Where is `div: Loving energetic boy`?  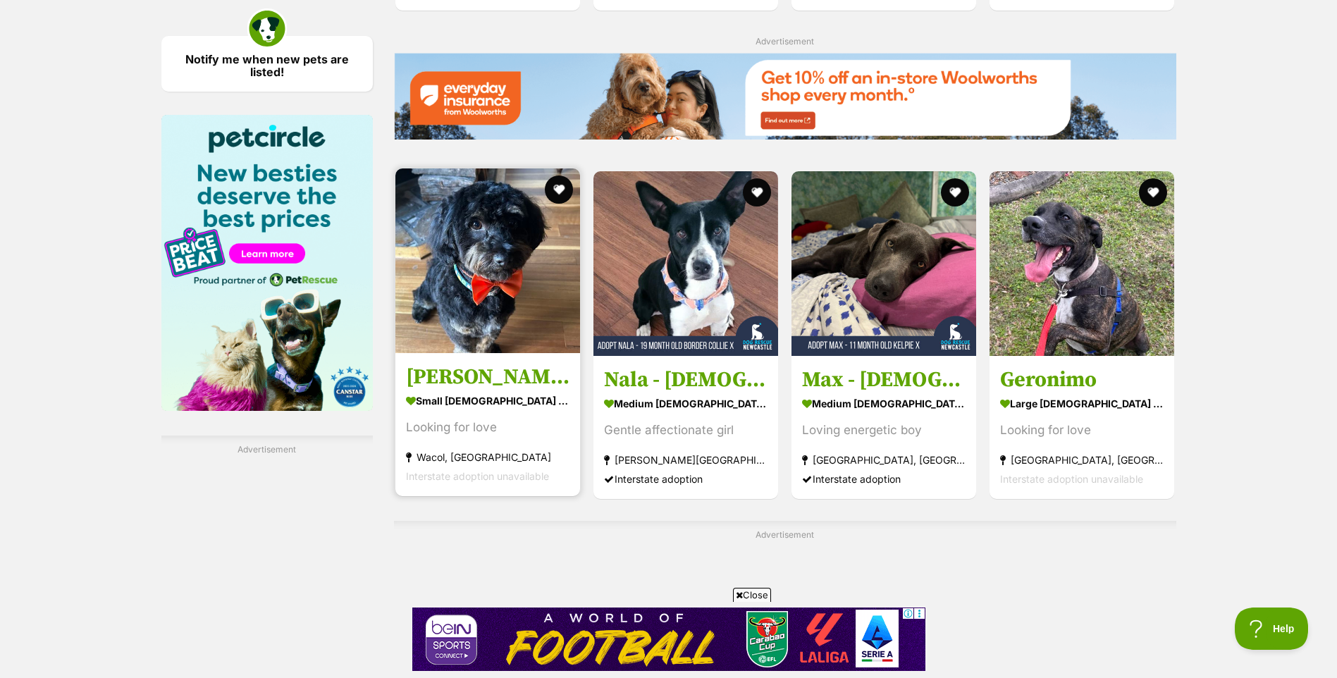 div: Loving energetic boy is located at coordinates (884, 429).